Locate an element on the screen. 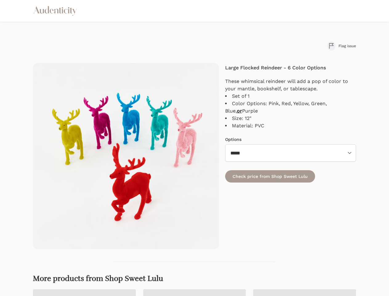 Image resolution: width=389 pixels, height=296 pixels. button: Flag issue is located at coordinates (342, 46).